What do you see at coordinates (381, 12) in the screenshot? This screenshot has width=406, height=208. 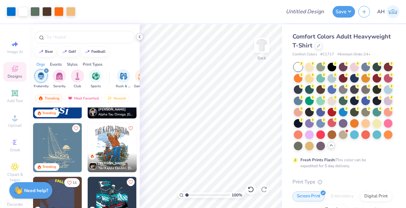 I see `span: AH` at bounding box center [381, 12].